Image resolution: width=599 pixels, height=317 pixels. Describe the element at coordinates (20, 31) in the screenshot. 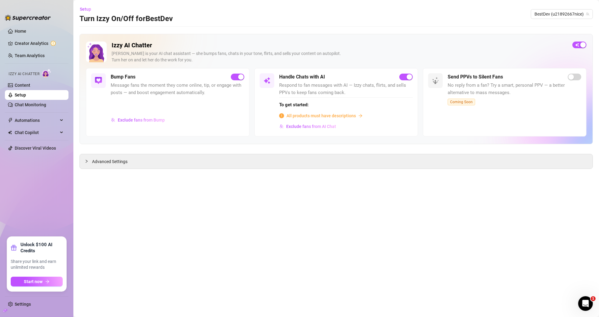

I see `a: Home` at that location.